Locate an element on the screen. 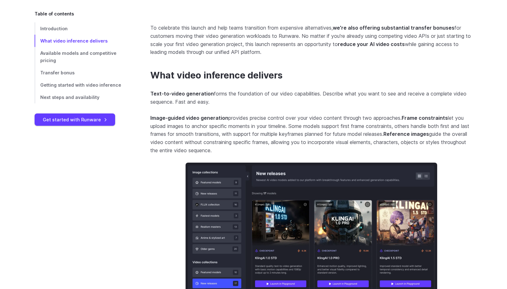 The height and width of the screenshot is (289, 507). strong: Image-guided video generation is located at coordinates (190, 118).